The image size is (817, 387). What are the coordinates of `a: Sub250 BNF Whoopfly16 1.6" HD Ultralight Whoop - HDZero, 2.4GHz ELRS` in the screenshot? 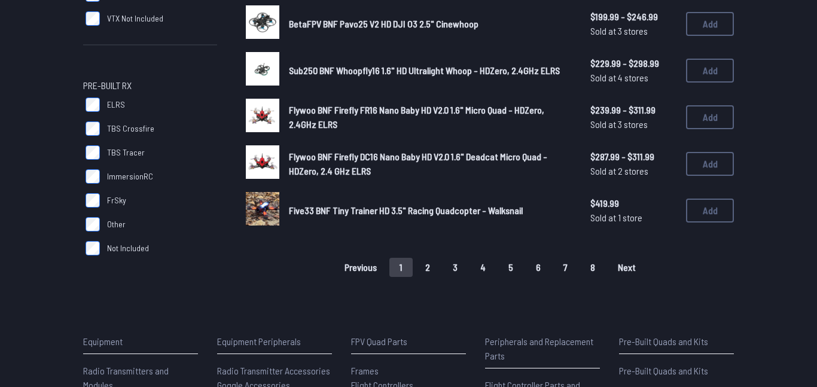 It's located at (430, 71).